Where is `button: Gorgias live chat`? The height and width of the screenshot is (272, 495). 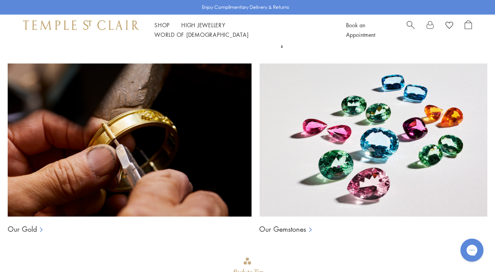 button: Gorgias live chat is located at coordinates (15, 14).